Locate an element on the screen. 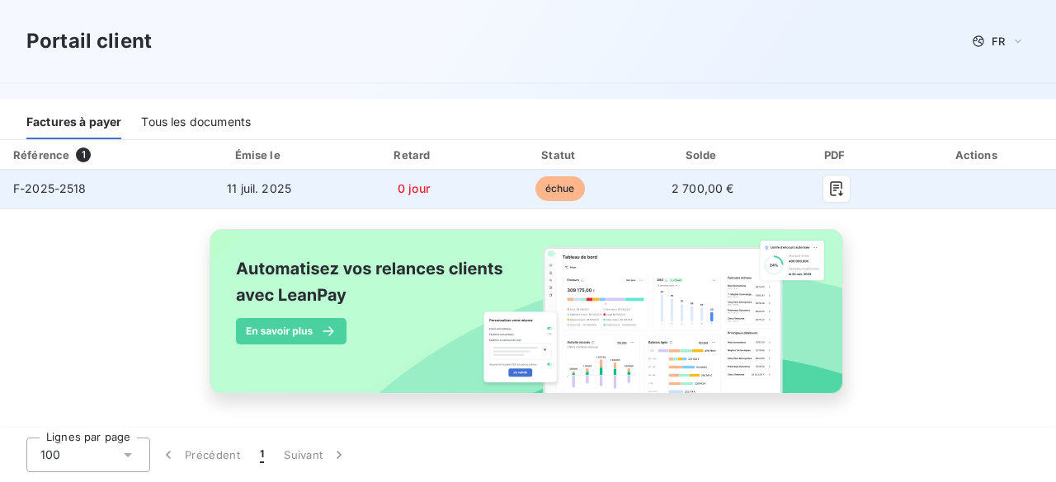  h3: Portail client is located at coordinates (89, 41).